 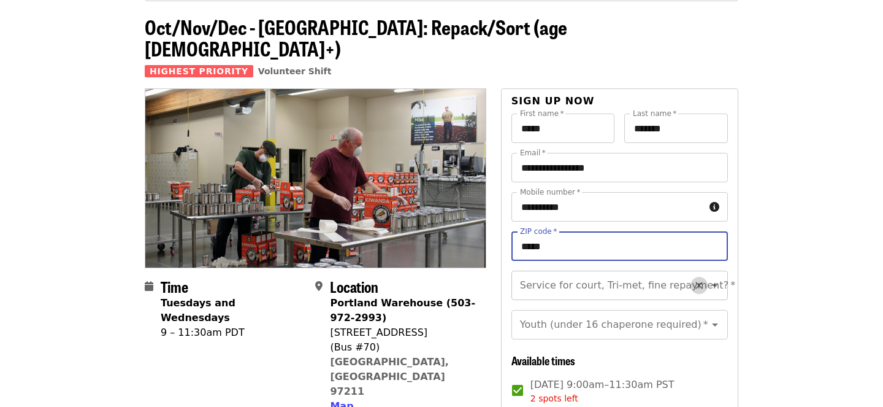 What do you see at coordinates (295, 71) in the screenshot?
I see `span: Volunteer Shift` at bounding box center [295, 71].